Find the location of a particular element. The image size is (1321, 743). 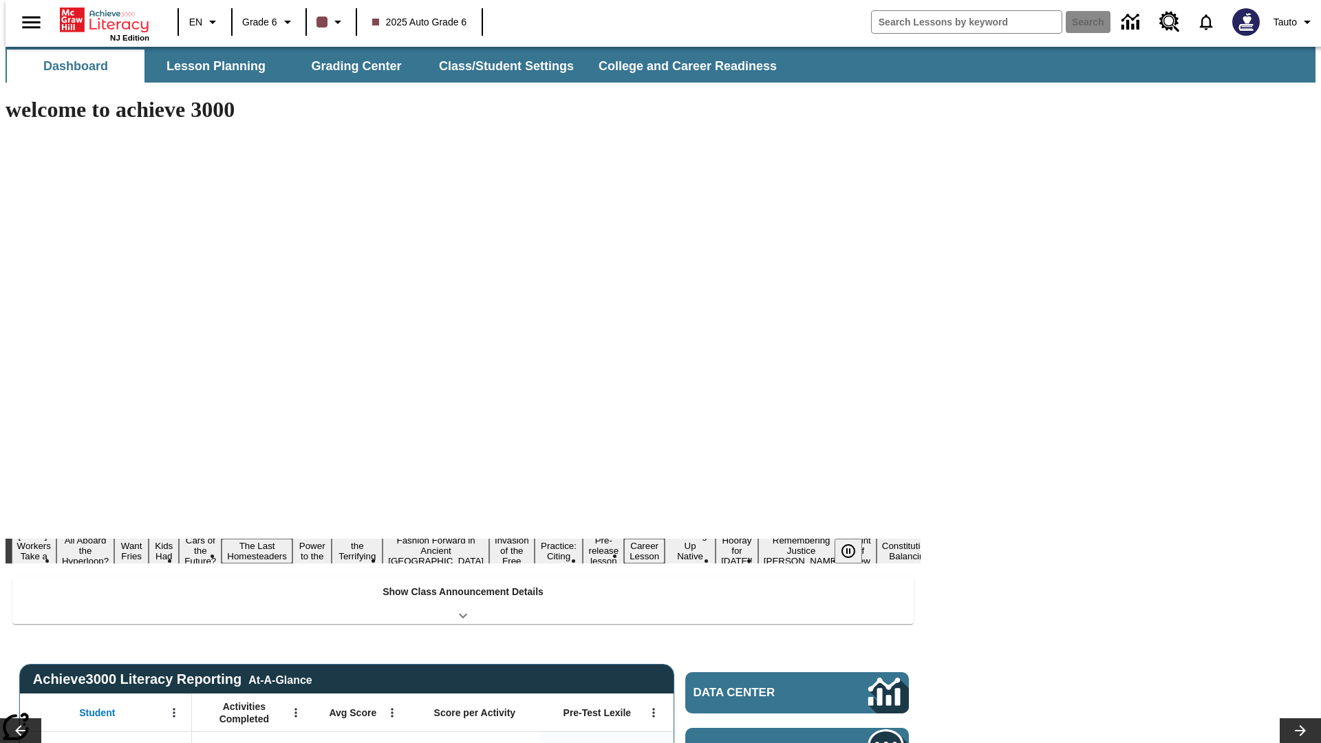

button: Class color is dark brown. Change class color is located at coordinates (331, 22).